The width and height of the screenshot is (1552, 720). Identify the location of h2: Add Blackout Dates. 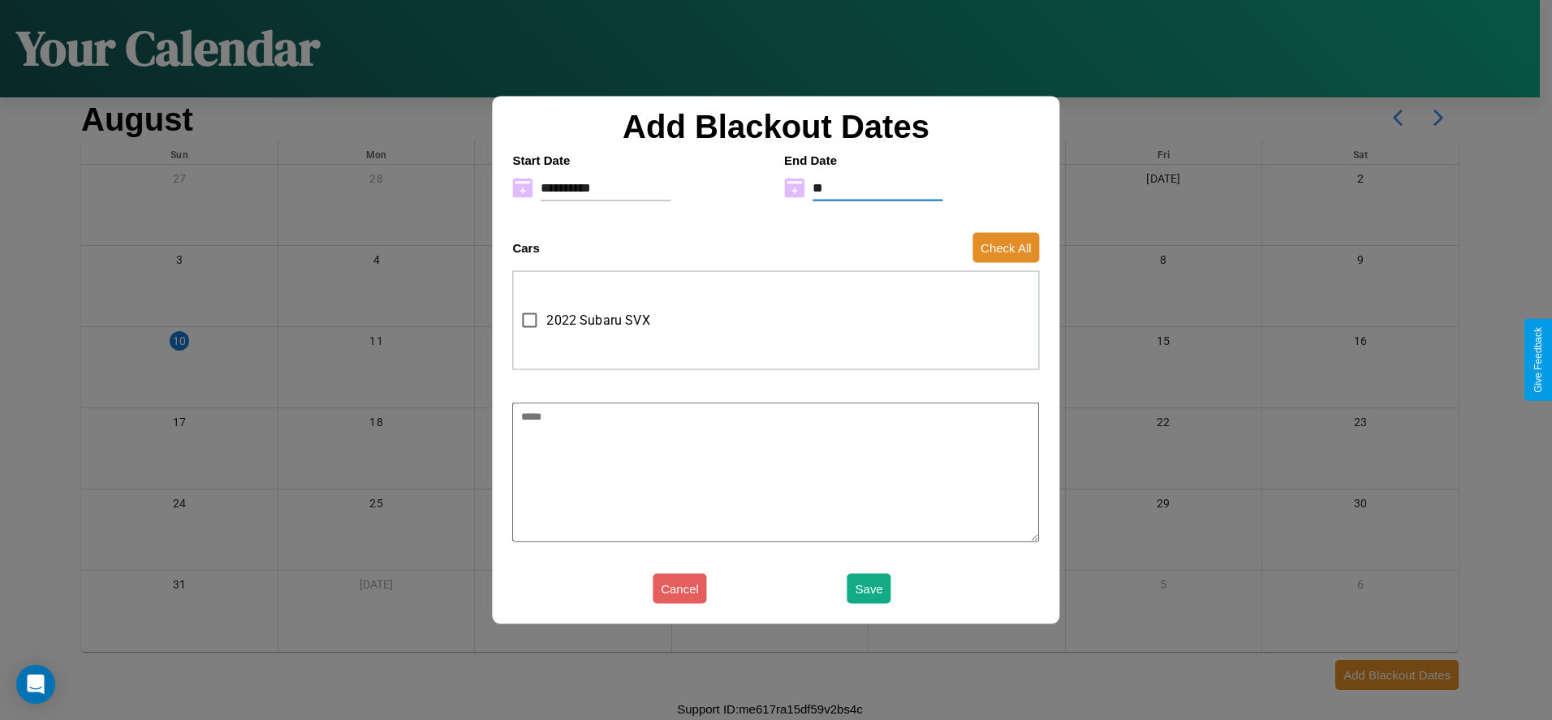
(775, 126).